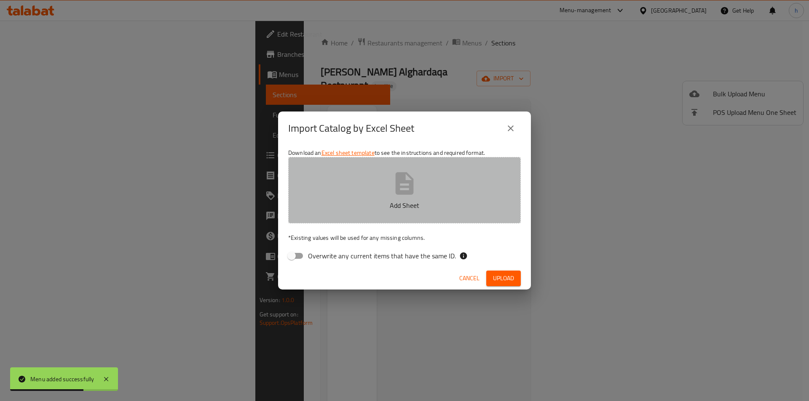  I want to click on button: close, so click(510, 128).